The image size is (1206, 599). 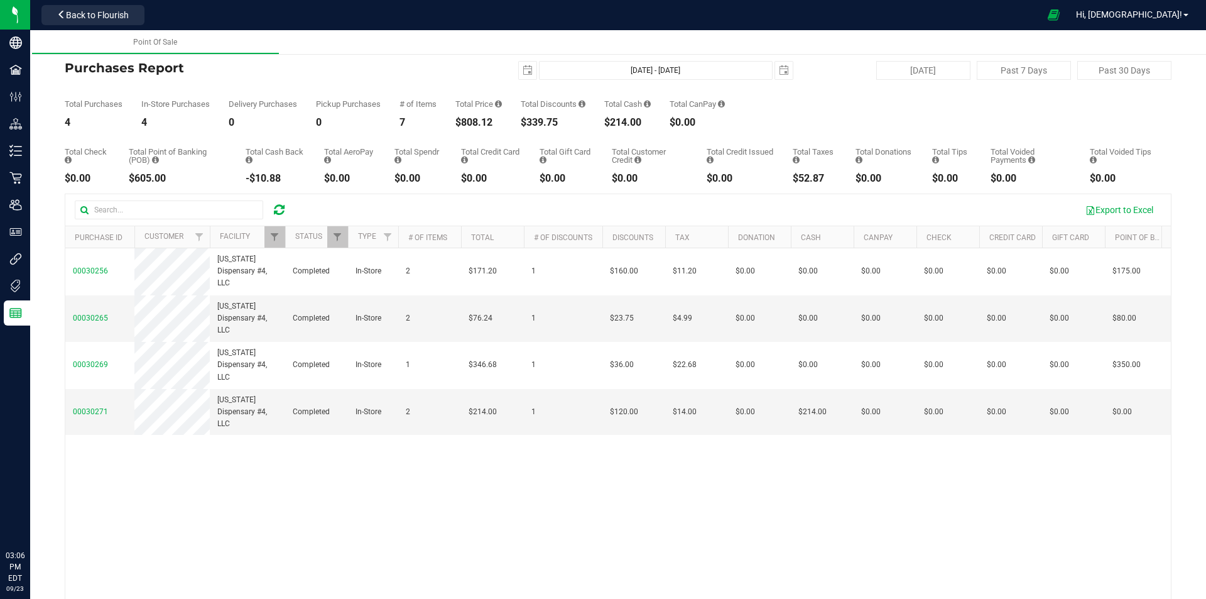 I want to click on i: Sum of the successful, non-voided payments using account credit for all purchases in the date range., so click(x=638, y=160).